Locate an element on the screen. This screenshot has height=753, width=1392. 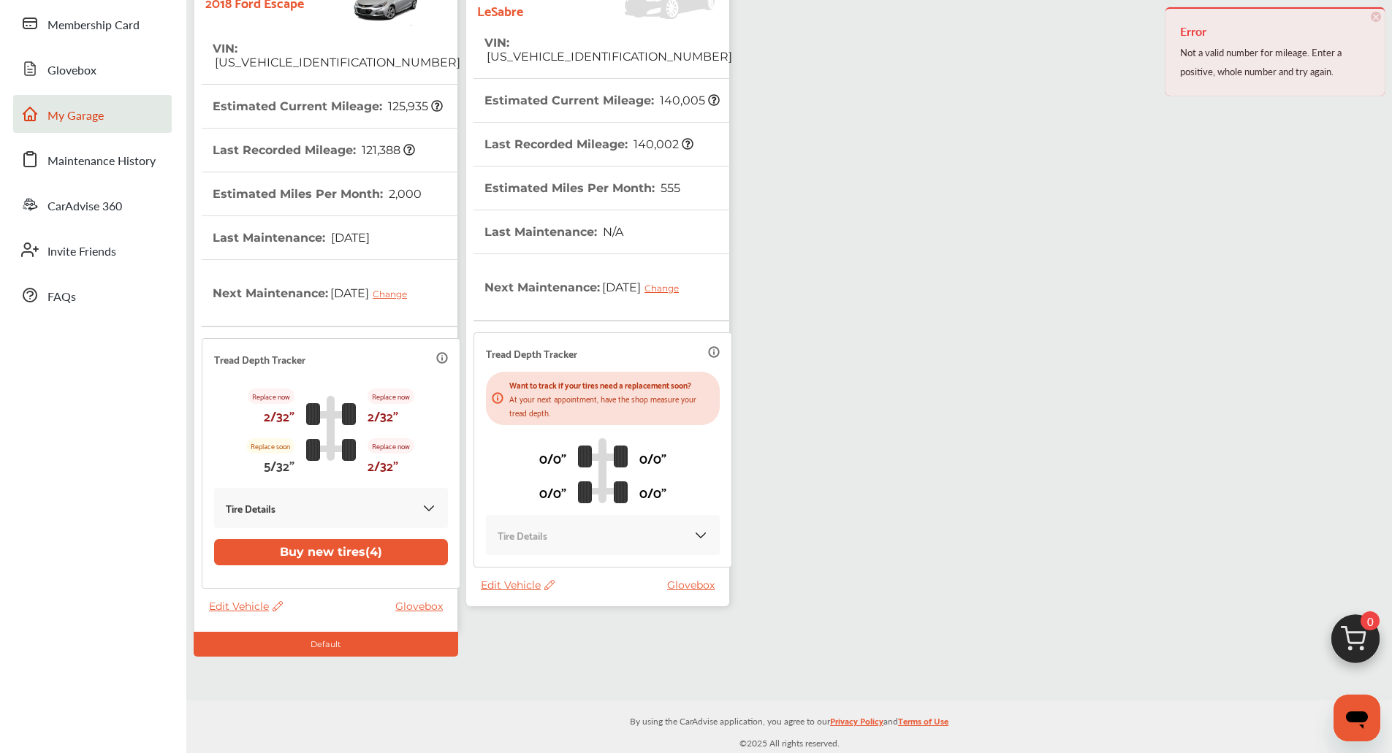
span: 555 is located at coordinates (669, 188).